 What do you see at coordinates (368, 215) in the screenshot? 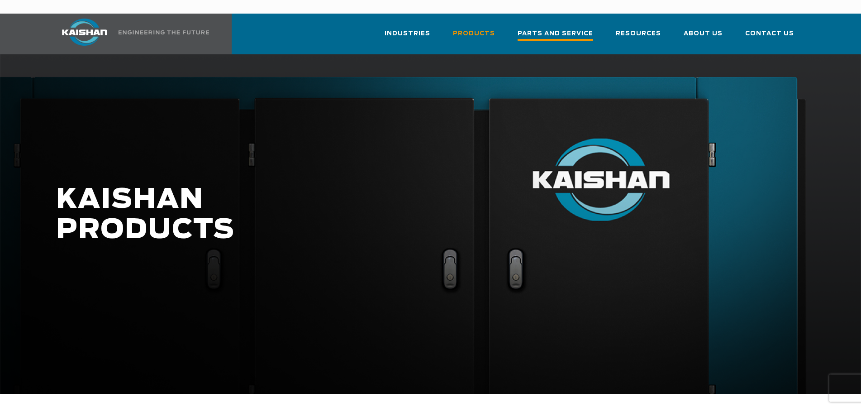
I see `h1: KAISHAN PRODUCTS` at bounding box center [368, 215].